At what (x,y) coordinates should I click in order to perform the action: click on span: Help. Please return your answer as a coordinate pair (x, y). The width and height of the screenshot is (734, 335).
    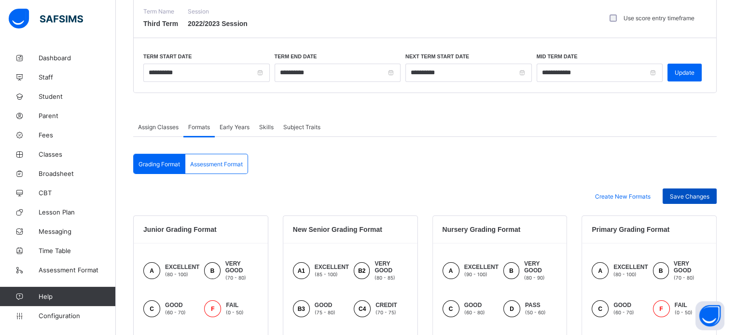
    Looking at the image, I should click on (77, 297).